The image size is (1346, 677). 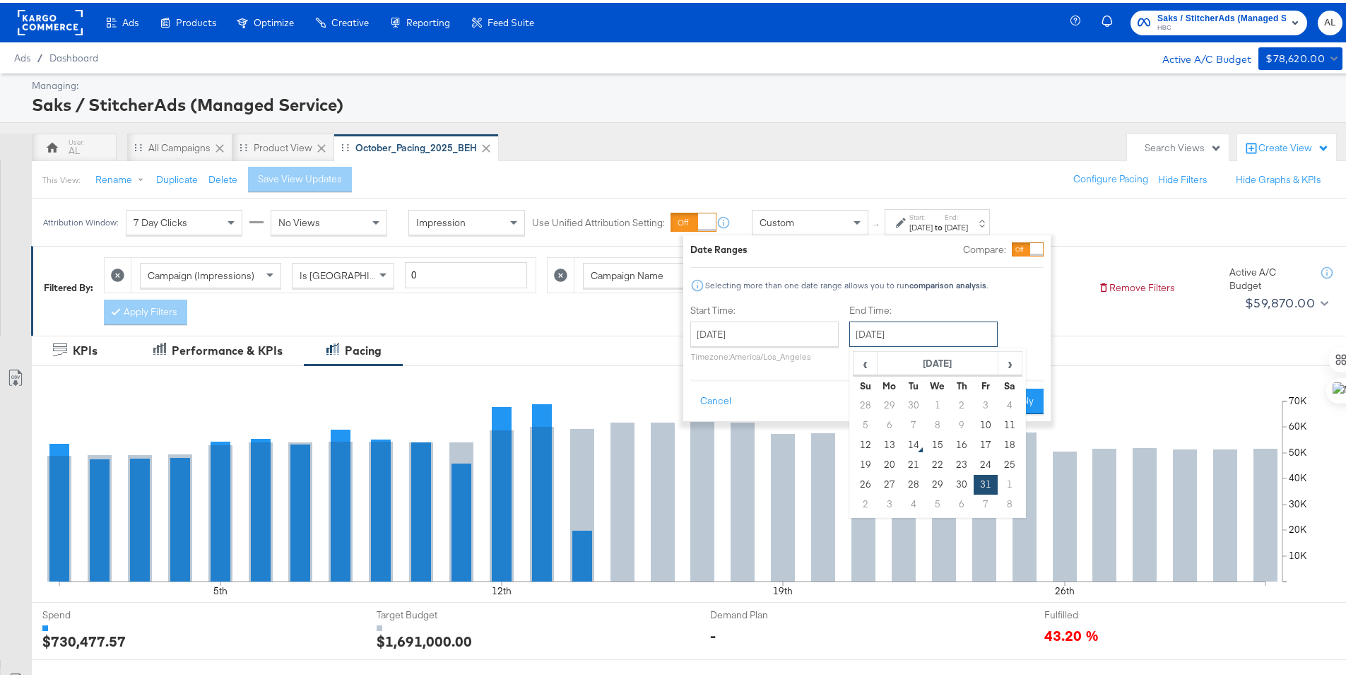 What do you see at coordinates (914, 482) in the screenshot?
I see `td: 28` at bounding box center [914, 482].